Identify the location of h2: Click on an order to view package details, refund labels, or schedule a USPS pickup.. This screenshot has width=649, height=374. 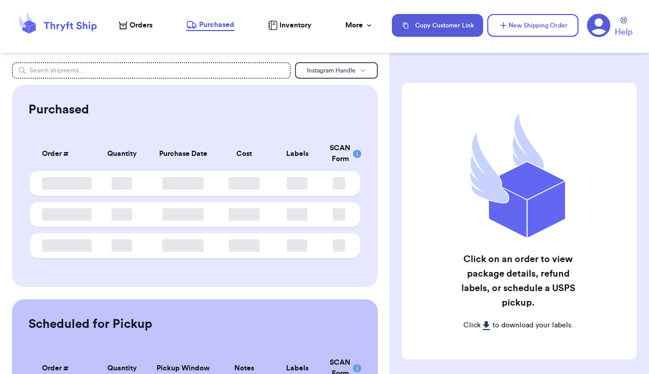
(519, 281).